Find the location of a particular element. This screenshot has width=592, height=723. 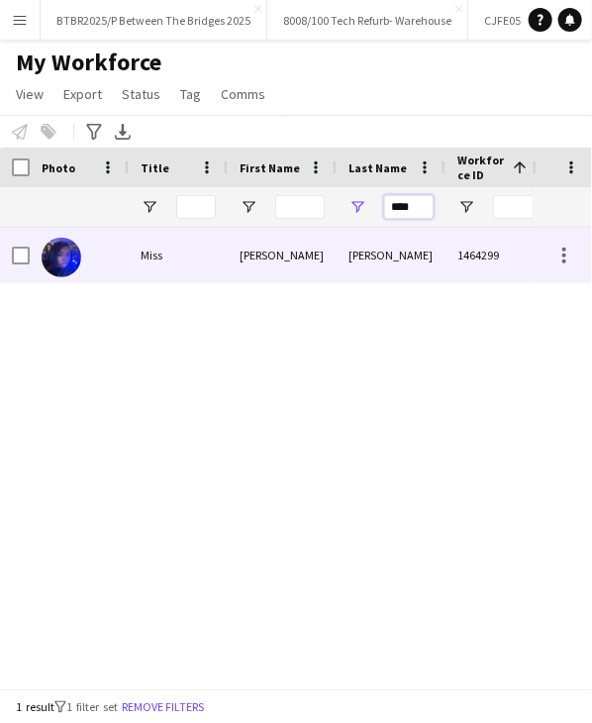

a: Status is located at coordinates (141, 94).